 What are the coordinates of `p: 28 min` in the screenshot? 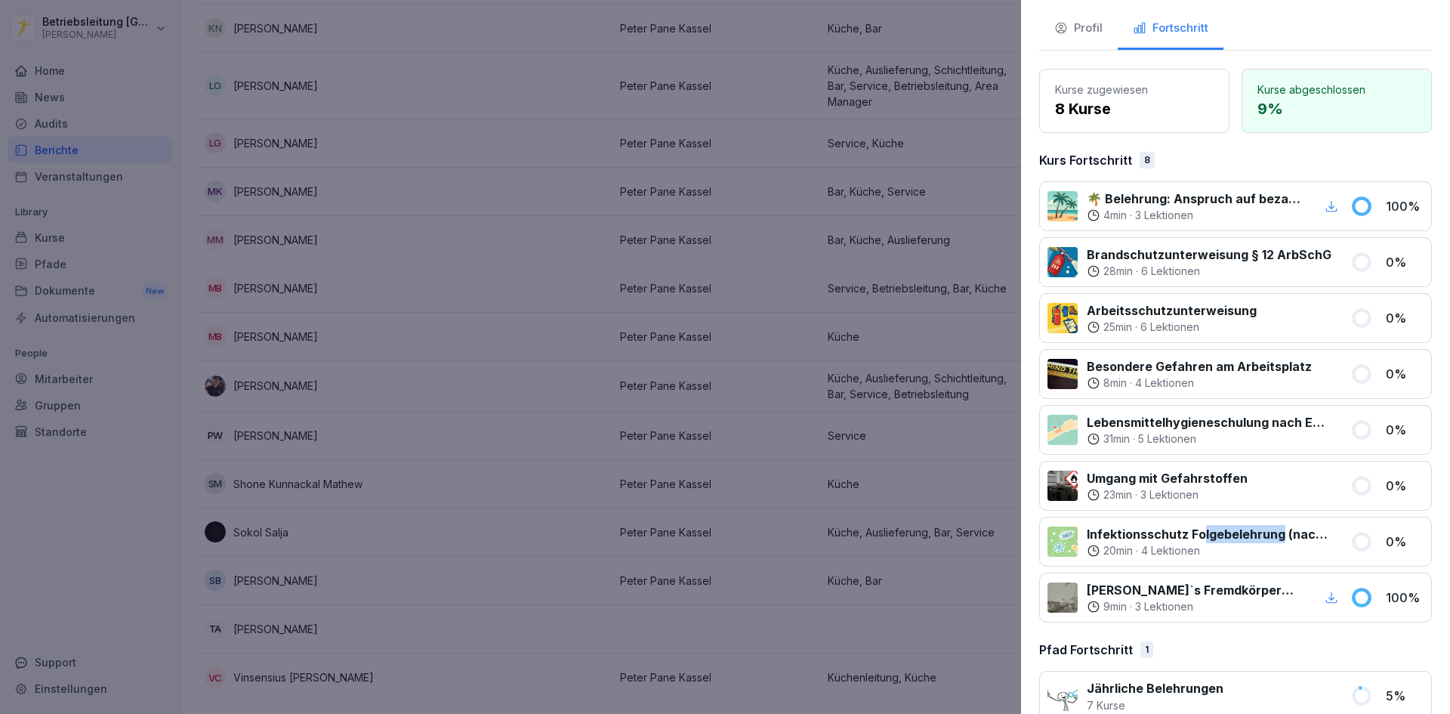 It's located at (1118, 271).